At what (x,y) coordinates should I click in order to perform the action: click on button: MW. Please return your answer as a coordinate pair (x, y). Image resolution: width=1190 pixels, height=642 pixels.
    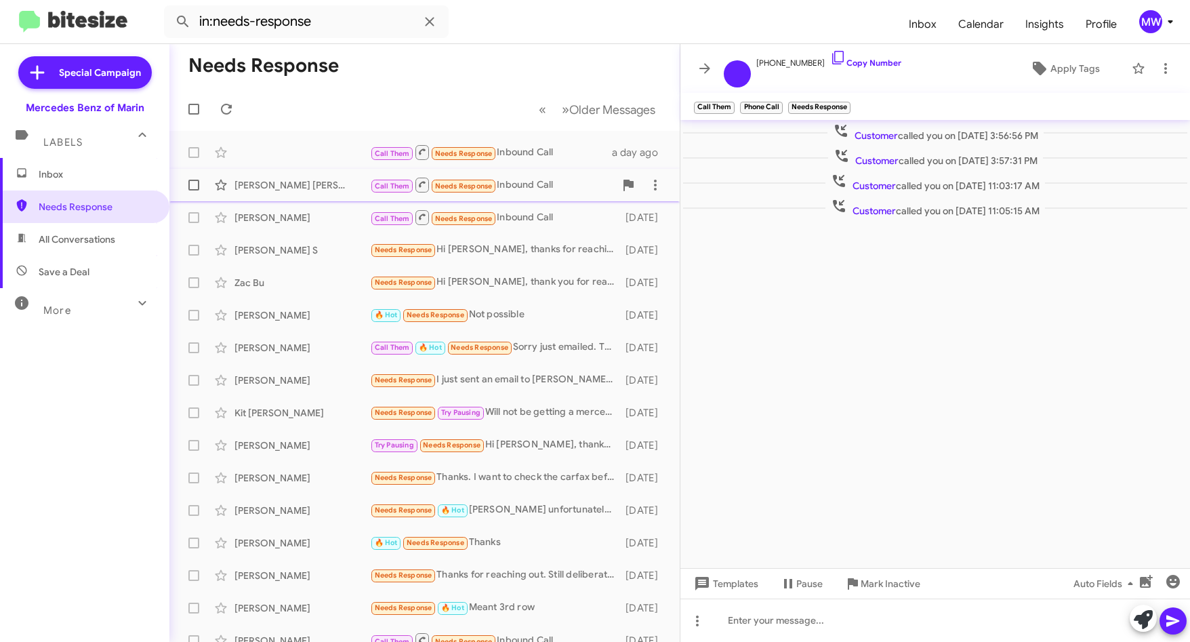
    Looking at the image, I should click on (1151, 22).